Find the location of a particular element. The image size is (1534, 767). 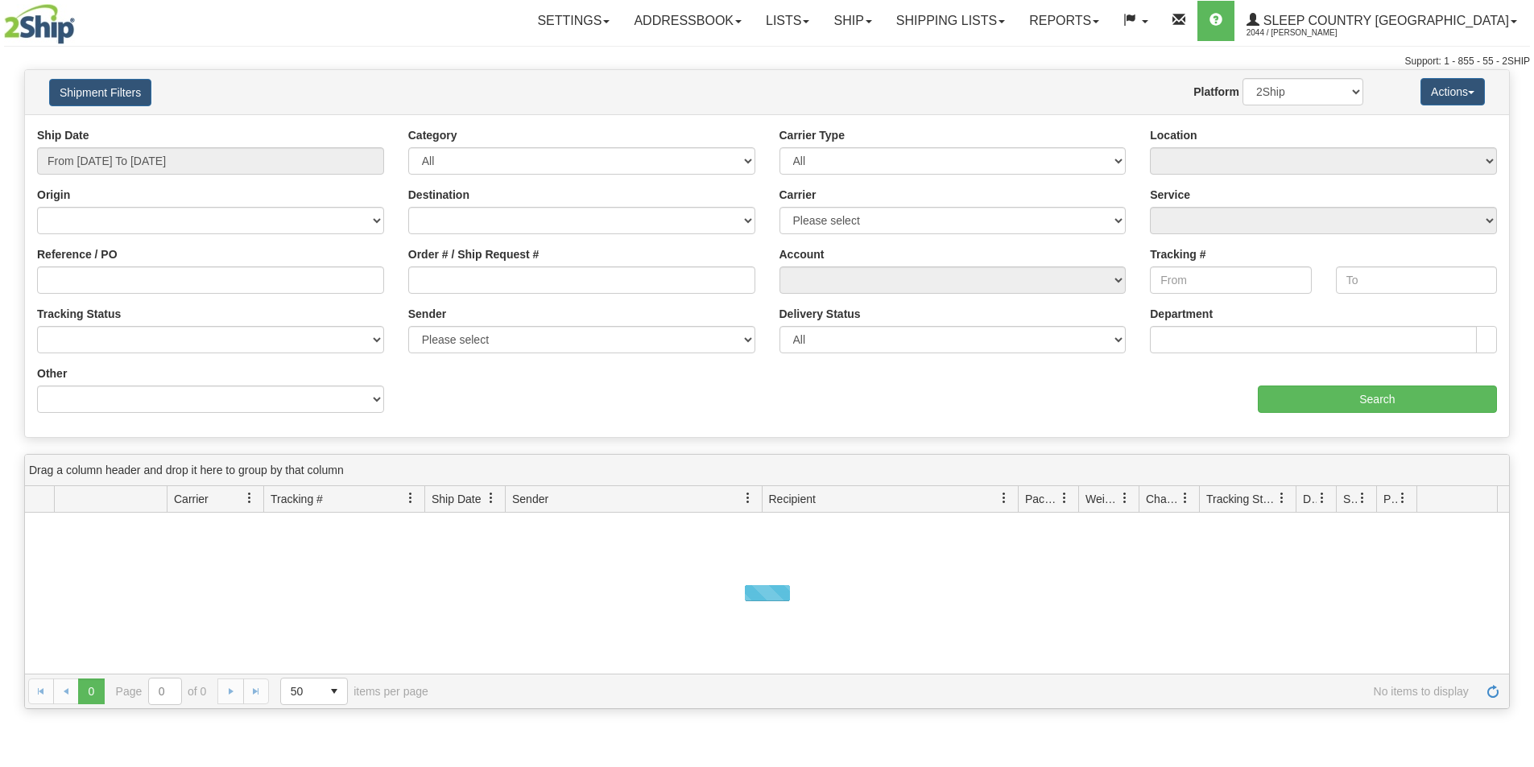

label: Destination is located at coordinates (439, 195).